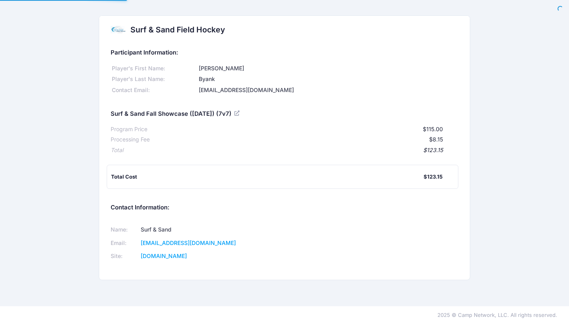 Image resolution: width=569 pixels, height=324 pixels. Describe the element at coordinates (124, 257) in the screenshot. I see `td: Site:` at that location.